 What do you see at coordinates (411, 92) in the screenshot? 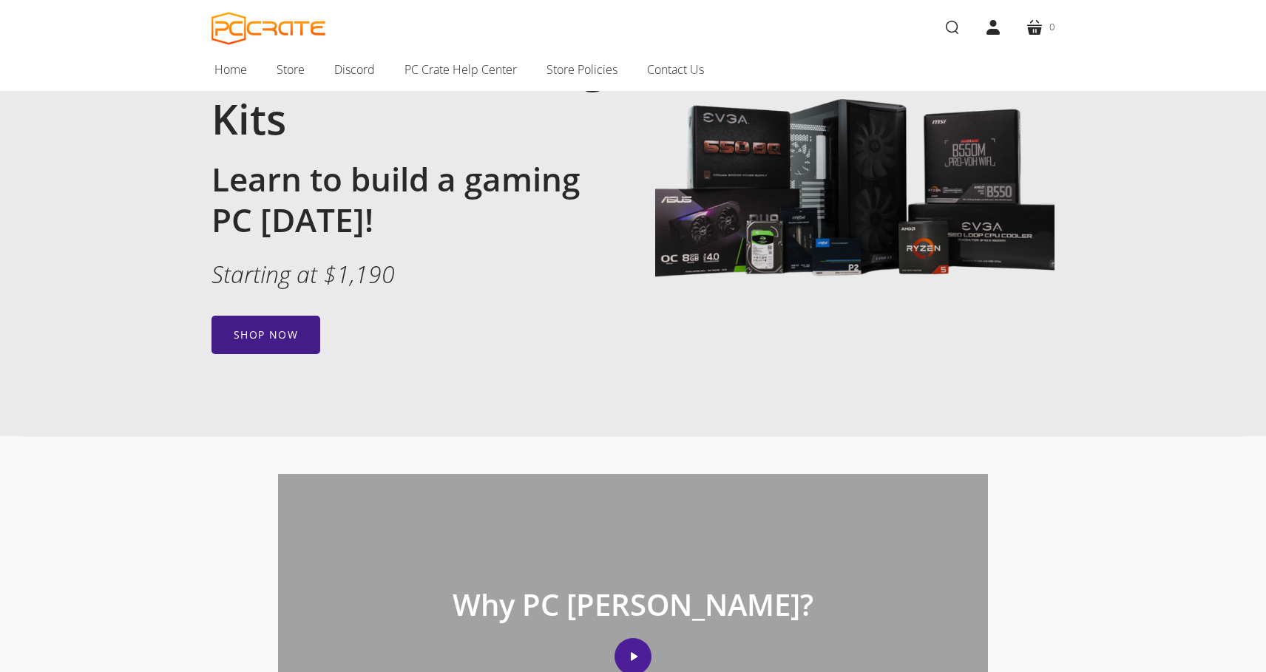
I see `h1: Custom PC Building Kits` at bounding box center [411, 92].